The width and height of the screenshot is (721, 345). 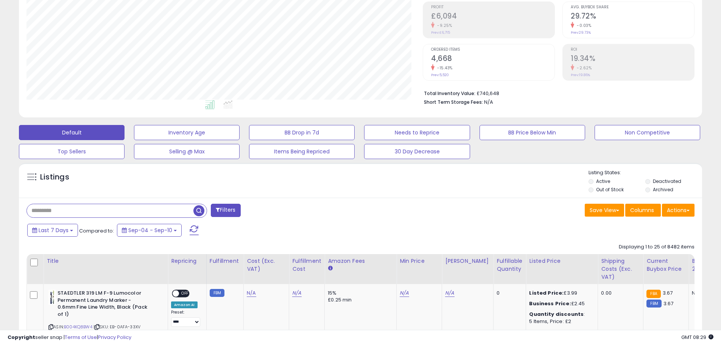 What do you see at coordinates (330, 268) in the screenshot?
I see `small: Amazon Fees.` at bounding box center [330, 268].